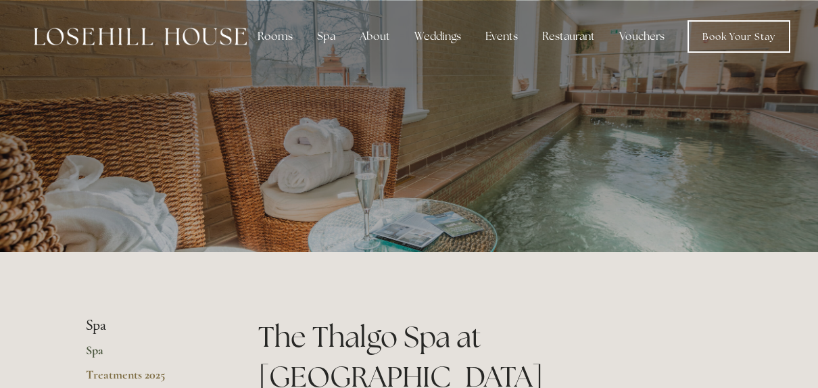  Describe the element at coordinates (739, 37) in the screenshot. I see `a: Book Your Stay` at that location.